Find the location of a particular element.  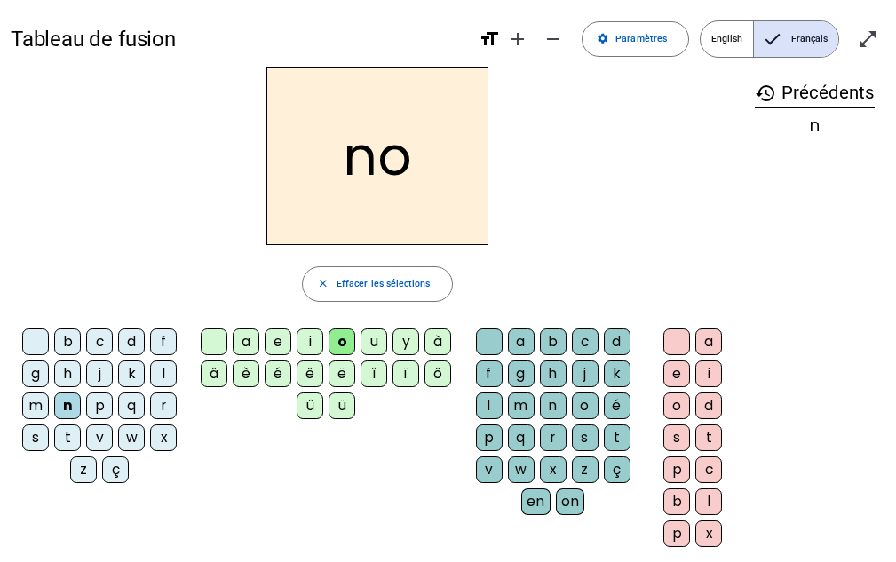

span: English is located at coordinates (727, 39).